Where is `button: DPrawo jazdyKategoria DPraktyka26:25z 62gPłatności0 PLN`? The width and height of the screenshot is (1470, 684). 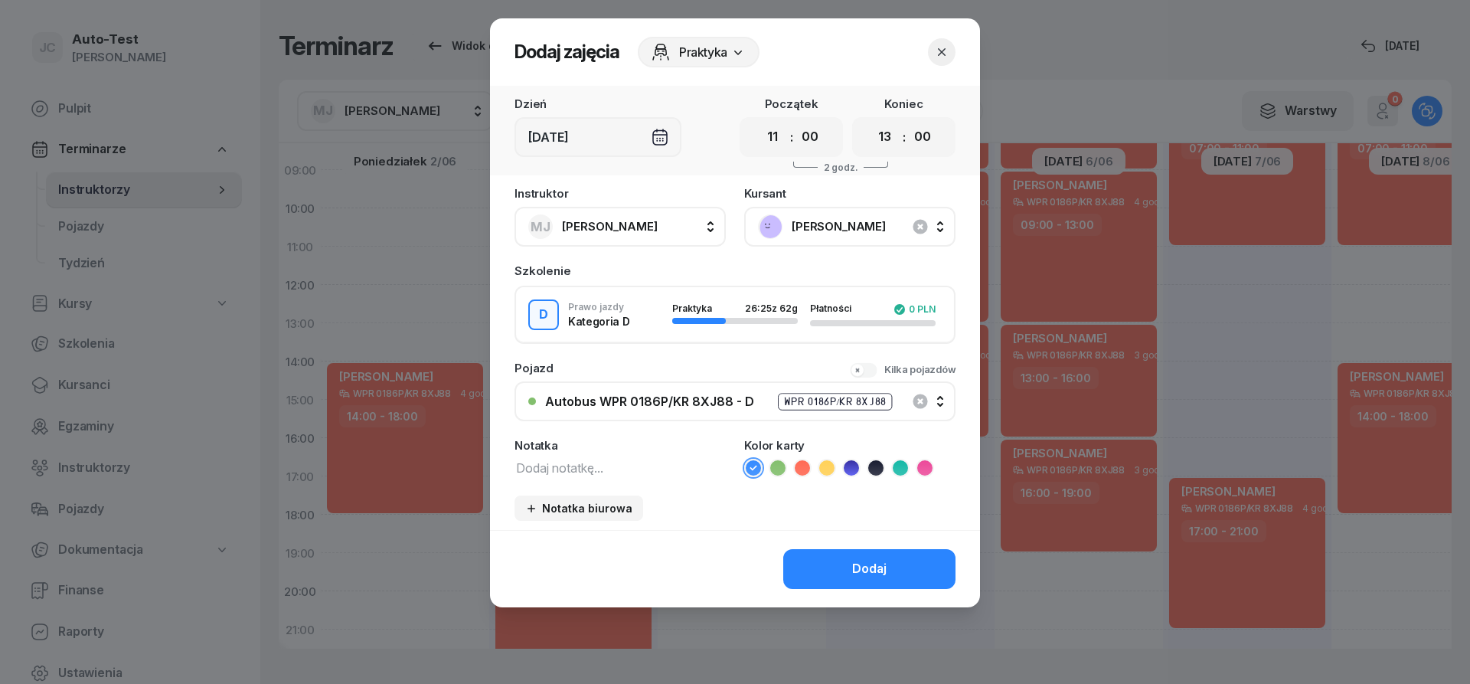
button: DPrawo jazdyKategoria DPraktyka26:25z 62gPłatności0 PLN is located at coordinates (735, 315).